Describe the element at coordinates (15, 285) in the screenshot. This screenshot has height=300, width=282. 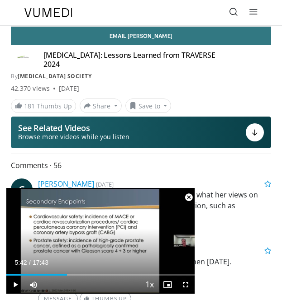
I see `button: Play` at that location.